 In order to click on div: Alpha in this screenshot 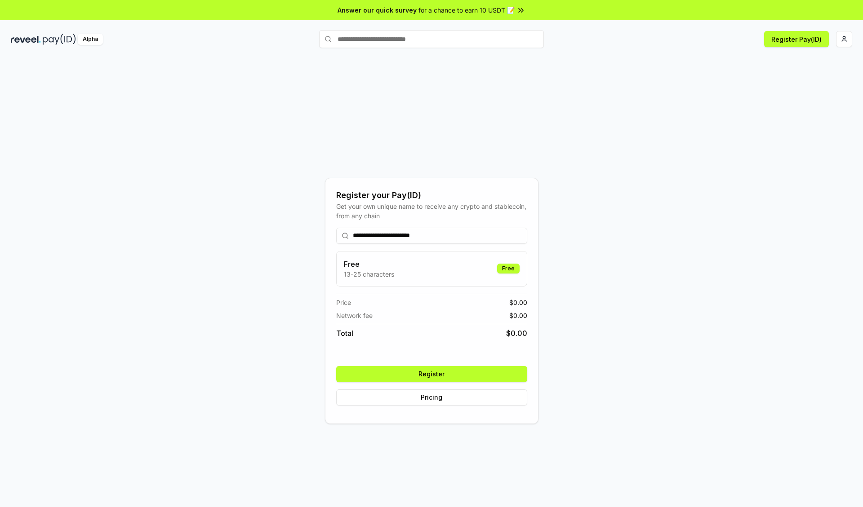, I will do `click(90, 39)`.